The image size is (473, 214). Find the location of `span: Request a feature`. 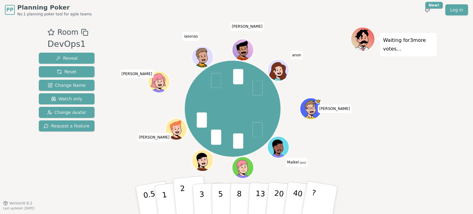

span: Request a feature is located at coordinates (67, 126).